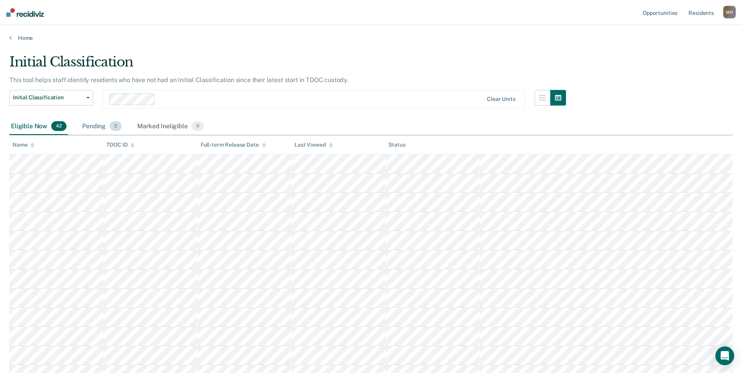 This screenshot has height=373, width=742. What do you see at coordinates (371, 38) in the screenshot?
I see `a: Home` at bounding box center [371, 38].